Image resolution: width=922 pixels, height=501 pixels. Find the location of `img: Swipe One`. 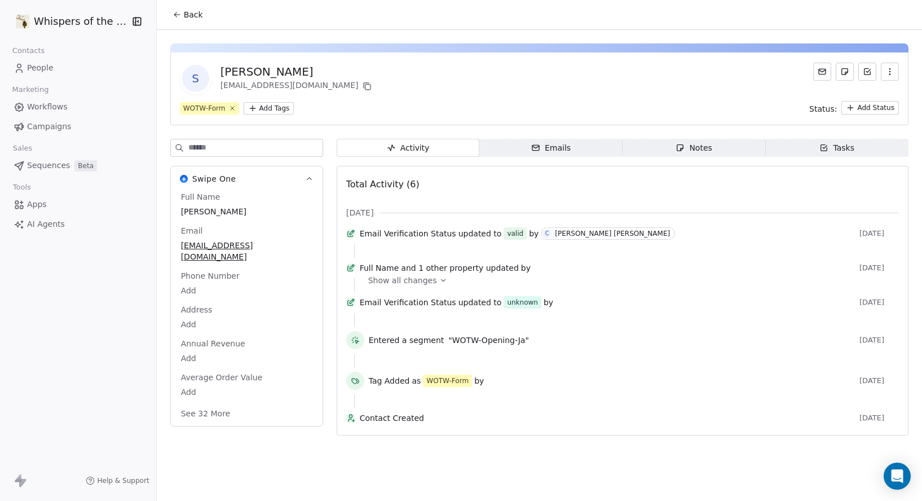

img: Swipe One is located at coordinates (184, 179).